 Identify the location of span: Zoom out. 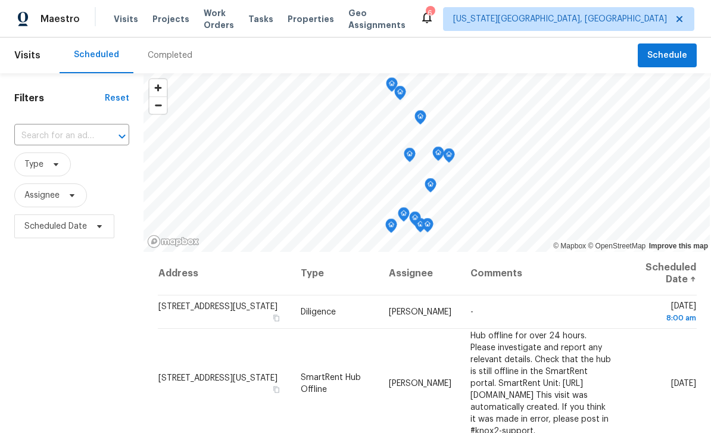
(158, 105).